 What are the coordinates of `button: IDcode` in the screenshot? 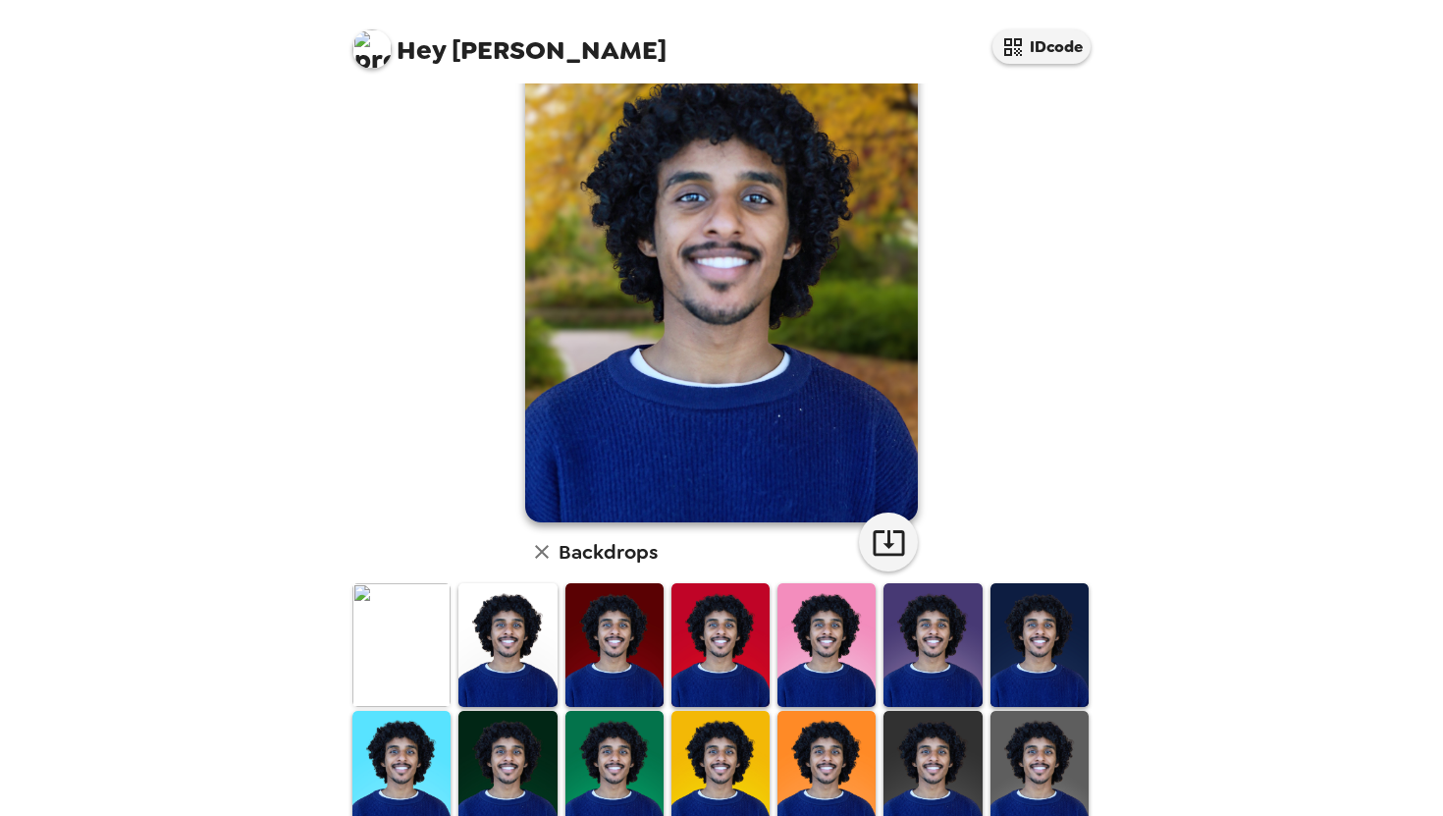 It's located at (1042, 46).